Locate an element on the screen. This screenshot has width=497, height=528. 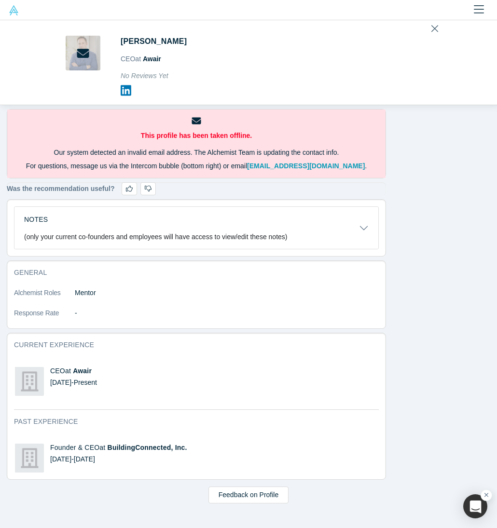
dt: Response Rate is located at coordinates (44, 316).